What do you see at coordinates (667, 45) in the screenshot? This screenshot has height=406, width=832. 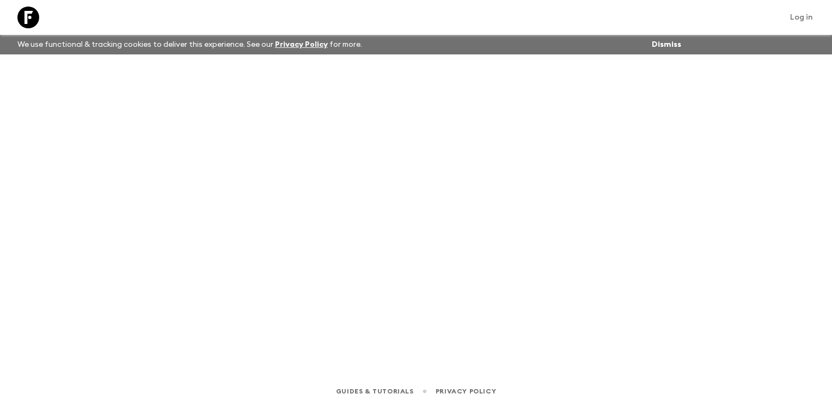 I see `button: Dismiss` at bounding box center [667, 45].